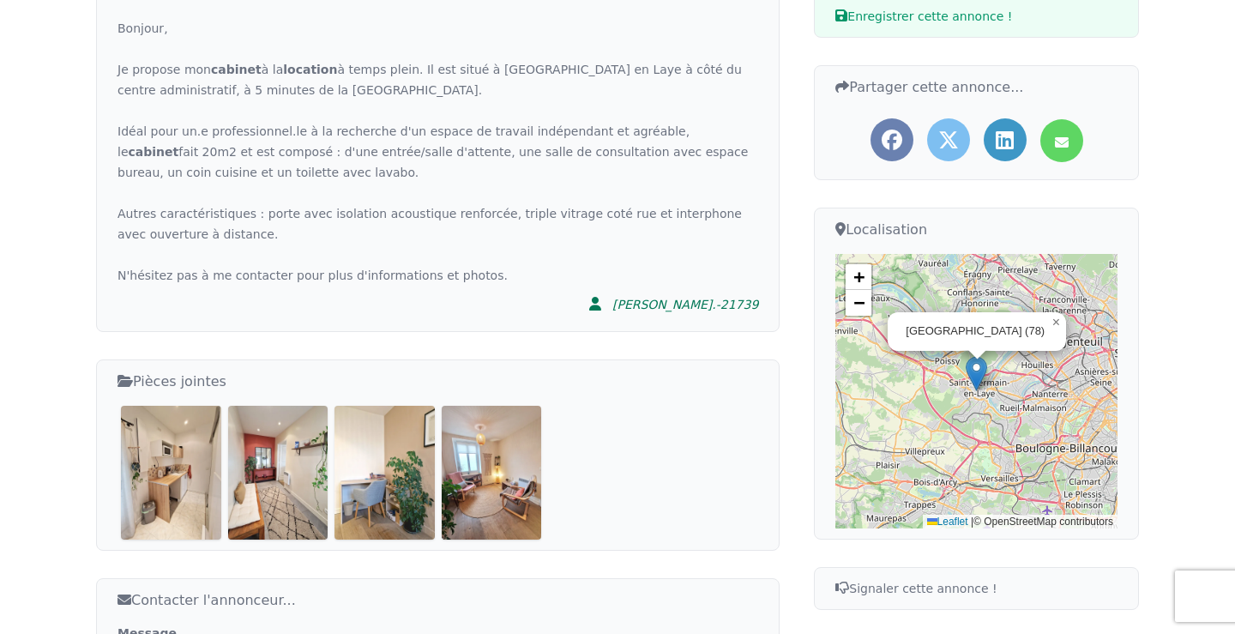  Describe the element at coordinates (1056, 322) in the screenshot. I see `a: Close popup` at that location.